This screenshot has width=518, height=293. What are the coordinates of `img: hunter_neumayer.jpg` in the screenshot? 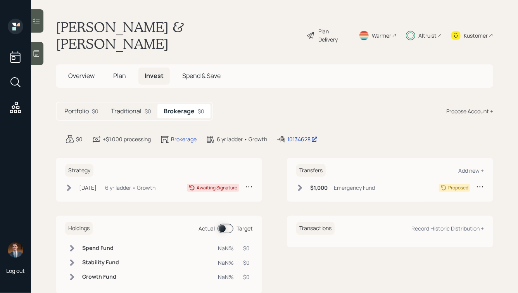 It's located at (16, 250).